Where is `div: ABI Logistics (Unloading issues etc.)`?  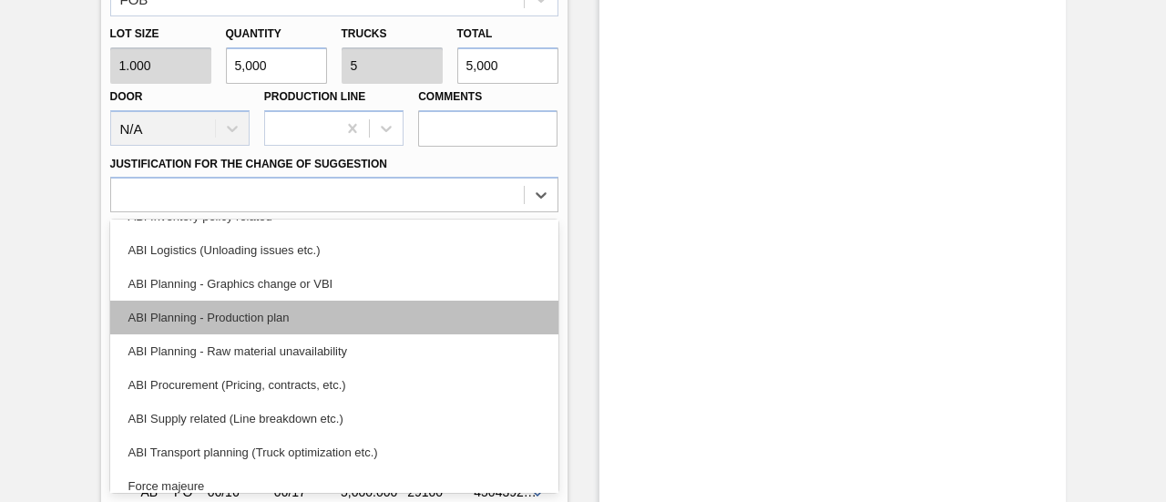 div: ABI Logistics (Unloading issues etc.) is located at coordinates (334, 250).